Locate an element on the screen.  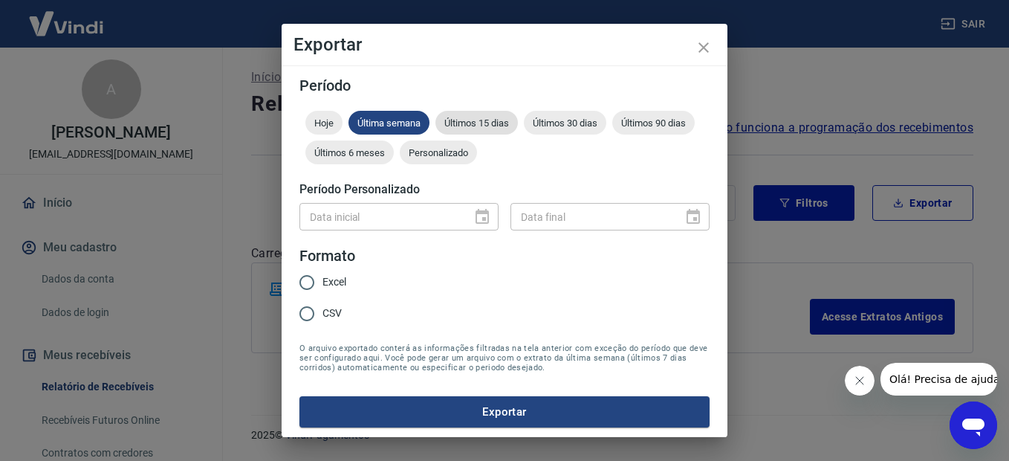
span: Hoje is located at coordinates (324, 123).